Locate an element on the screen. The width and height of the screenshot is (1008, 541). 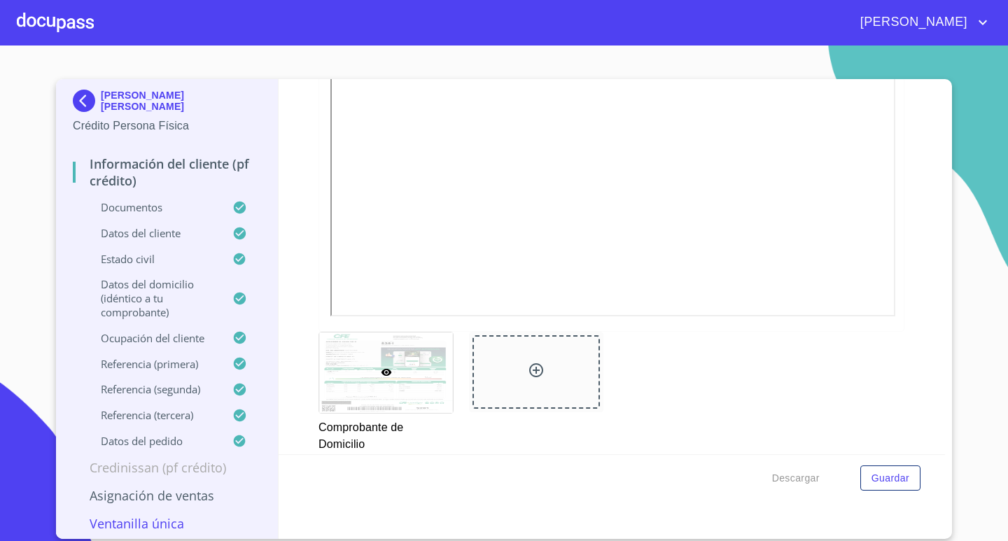
p: Documentos is located at coordinates (153, 207).